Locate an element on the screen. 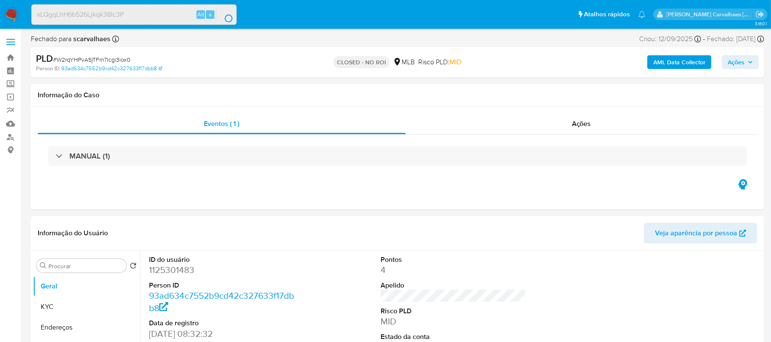 Image resolution: width=771 pixels, height=342 pixels. dt: Data de registro is located at coordinates (222, 323).